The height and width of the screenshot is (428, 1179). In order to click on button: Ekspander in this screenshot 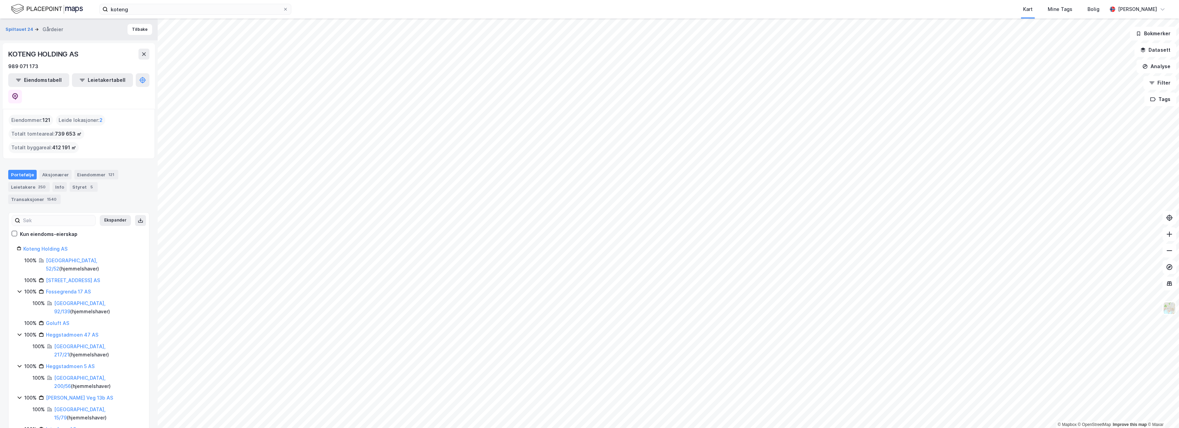, I will do `click(115, 221)`.